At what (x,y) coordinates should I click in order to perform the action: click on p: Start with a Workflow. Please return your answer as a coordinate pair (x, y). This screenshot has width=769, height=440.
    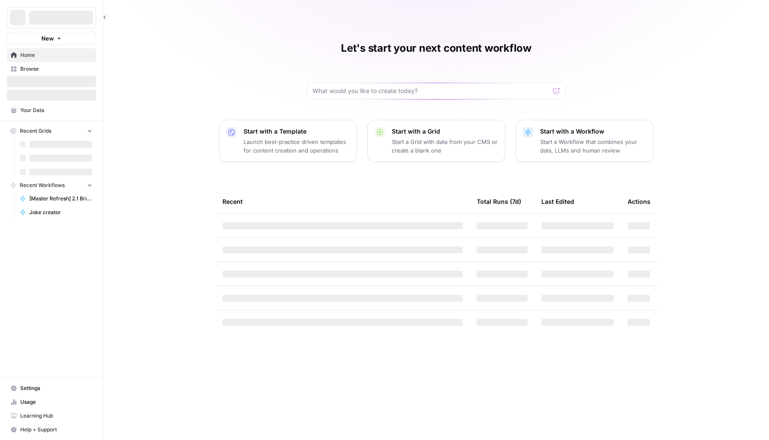
    Looking at the image, I should click on (593, 132).